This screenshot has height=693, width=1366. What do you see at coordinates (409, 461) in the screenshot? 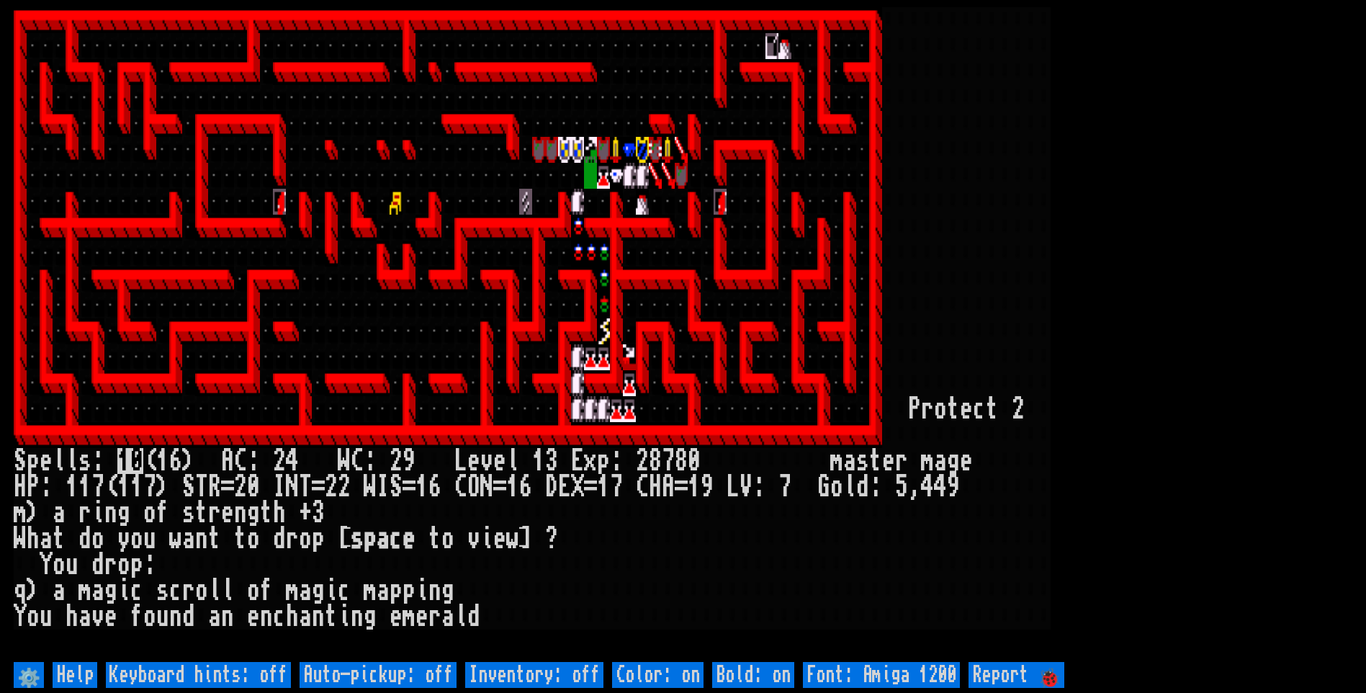
I see `div: 9` at bounding box center [409, 461].